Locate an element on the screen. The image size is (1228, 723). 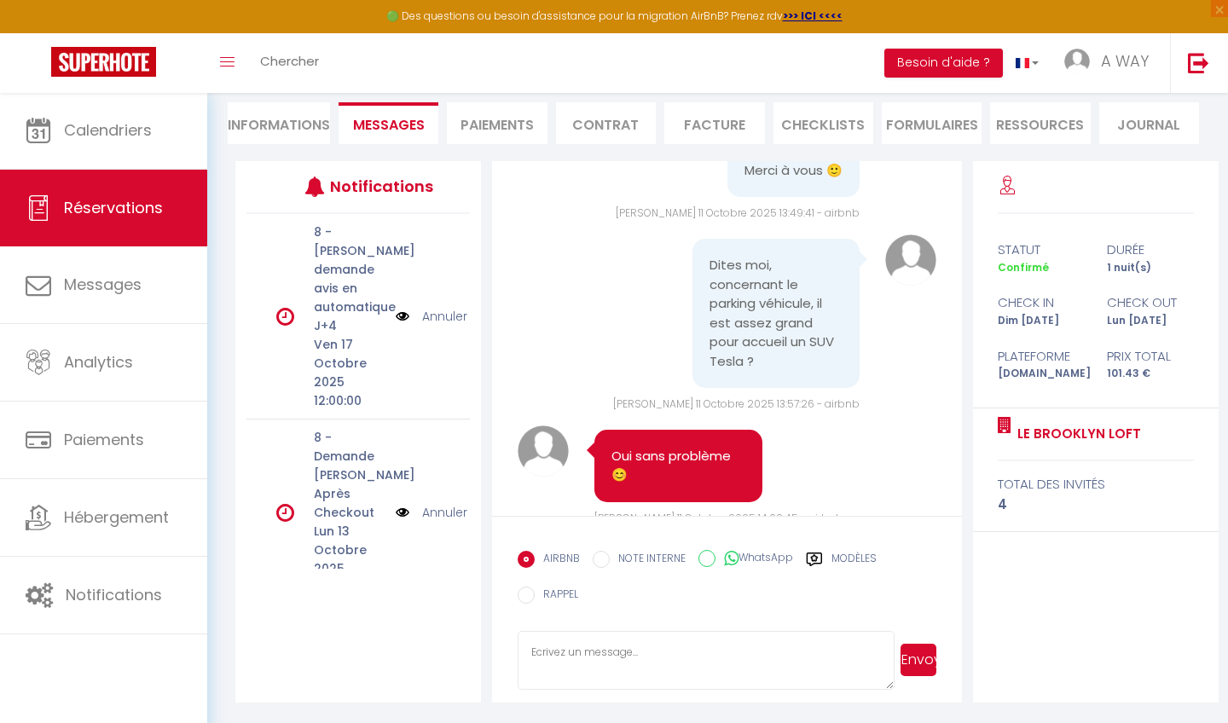
a: ... A WAY is located at coordinates (1111, 63).